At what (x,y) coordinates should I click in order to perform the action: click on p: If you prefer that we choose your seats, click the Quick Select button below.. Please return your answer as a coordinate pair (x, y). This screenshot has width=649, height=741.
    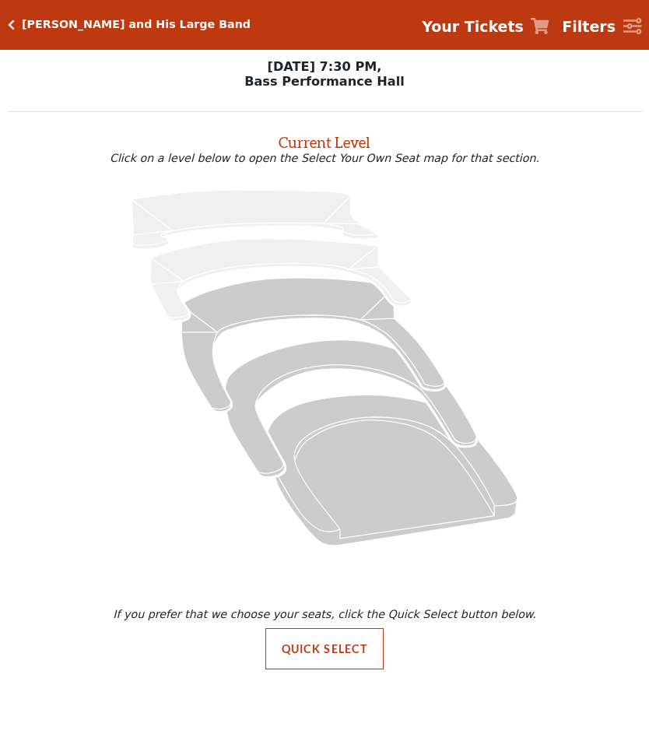
    Looking at the image, I should click on (324, 614).